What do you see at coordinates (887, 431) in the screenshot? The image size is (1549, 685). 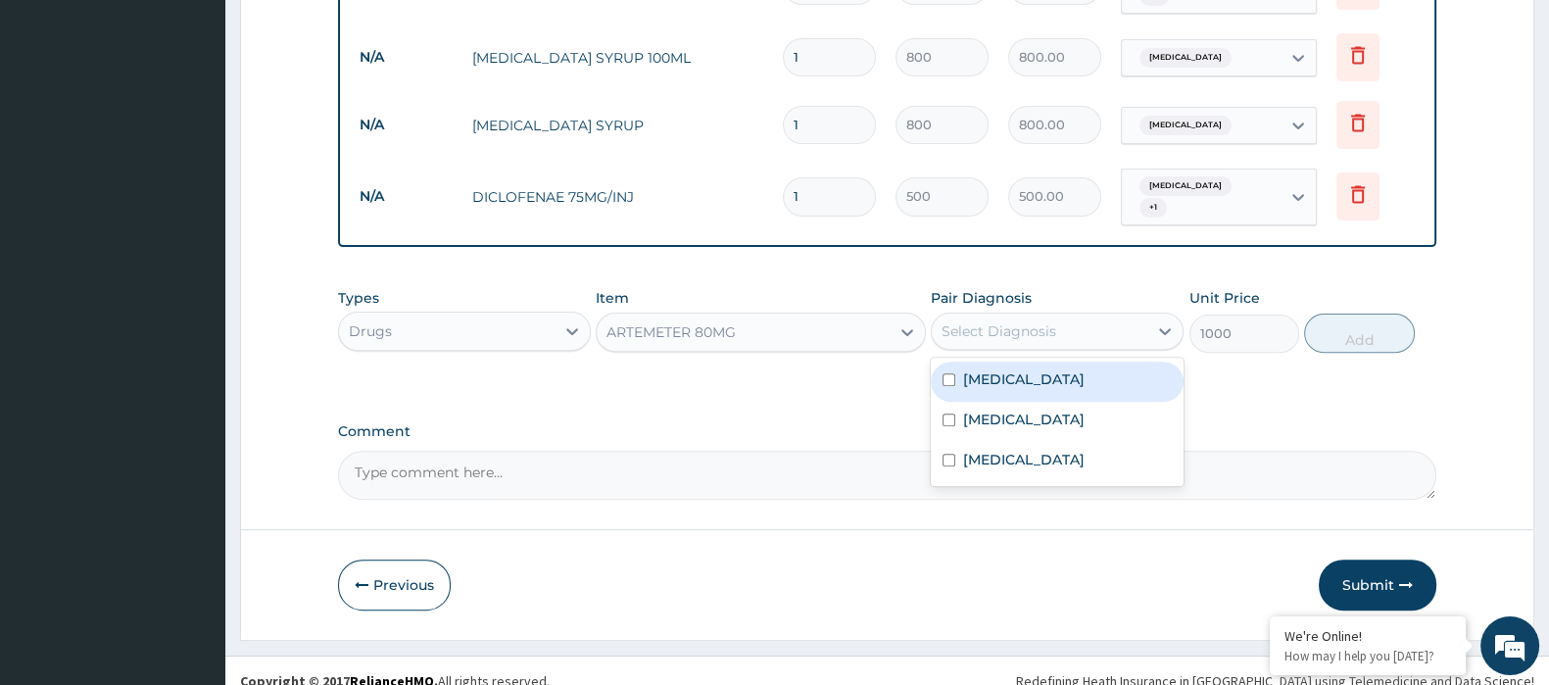 I see `label: Comment` at bounding box center [887, 431].